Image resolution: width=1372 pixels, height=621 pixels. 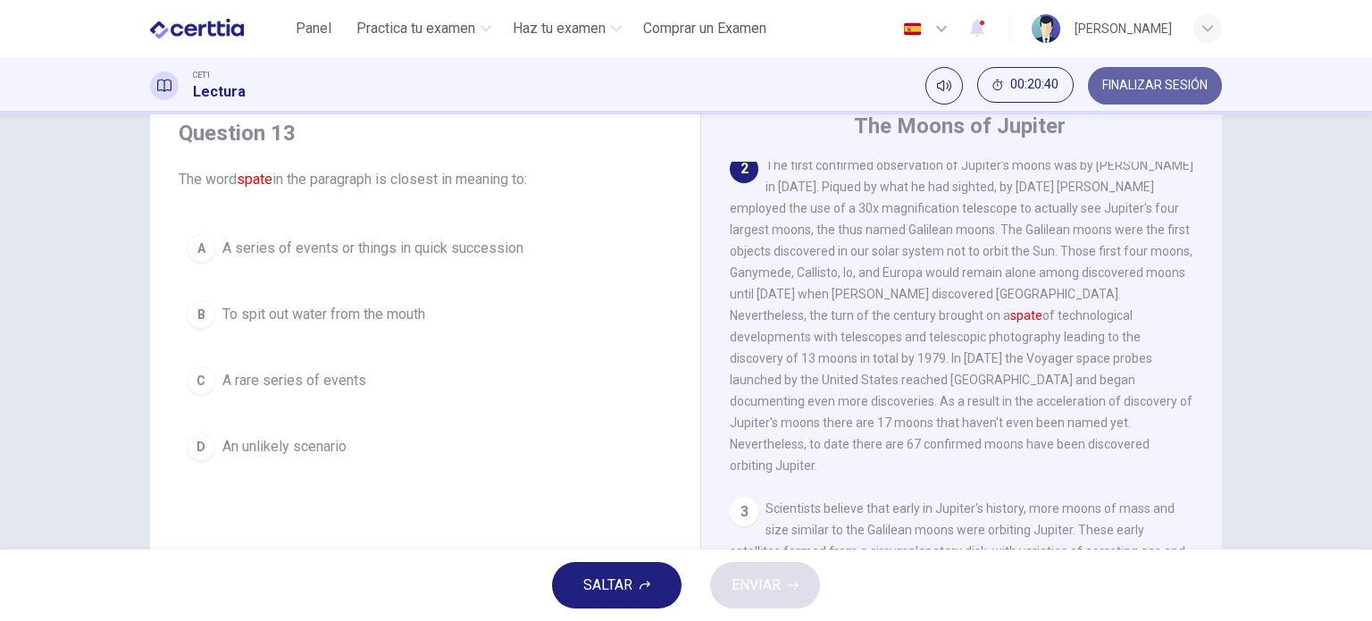 What do you see at coordinates (559, 29) in the screenshot?
I see `span: Haz tu examen` at bounding box center [559, 29].